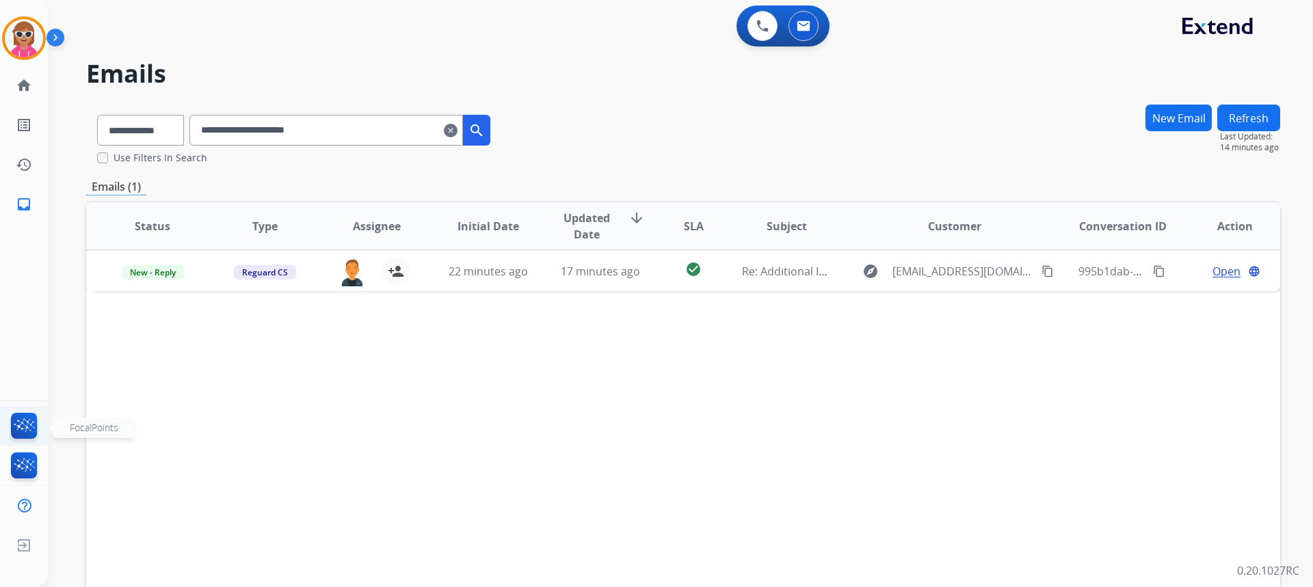 The image size is (1313, 587). Describe the element at coordinates (116, 187) in the screenshot. I see `p: Emails (1)` at that location.